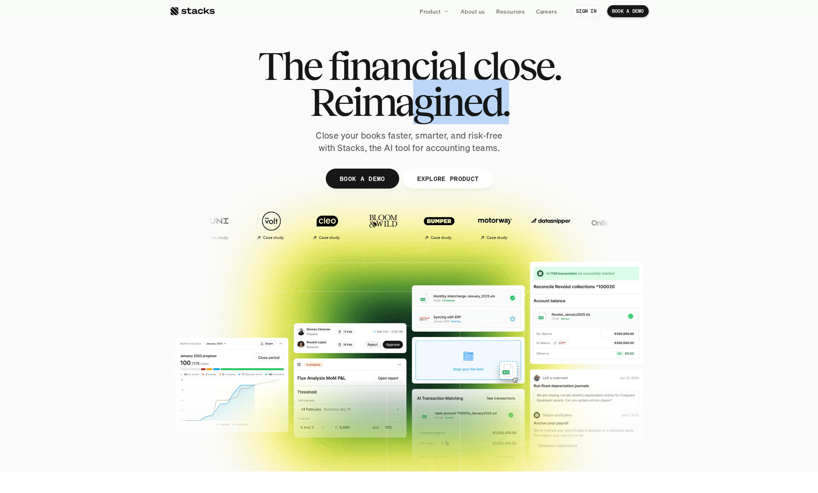 The height and width of the screenshot is (493, 818). What do you see at coordinates (448, 178) in the screenshot?
I see `p: EXPLORE PRODUCT` at bounding box center [448, 178].